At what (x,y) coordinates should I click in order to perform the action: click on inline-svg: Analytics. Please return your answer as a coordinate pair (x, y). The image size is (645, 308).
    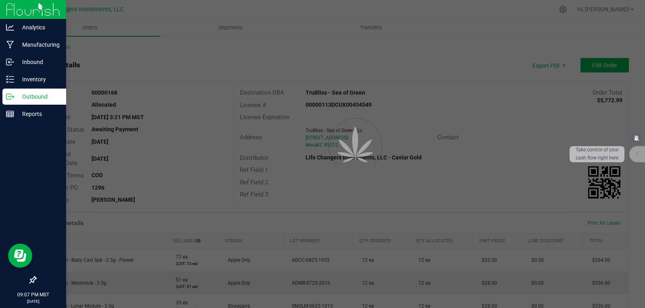
    Looking at the image, I should click on (10, 27).